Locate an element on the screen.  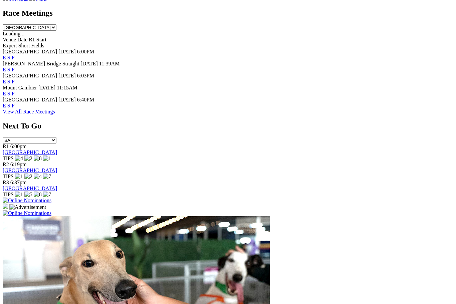
span: 11:15AM is located at coordinates (67, 87).